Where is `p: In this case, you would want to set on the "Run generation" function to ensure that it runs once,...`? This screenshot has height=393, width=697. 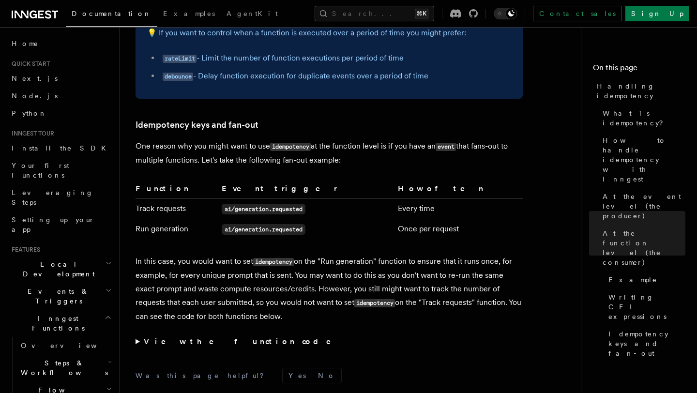 p: In this case, you would want to set on the "Run generation" function to ensure that it runs once,... is located at coordinates (329, 289).